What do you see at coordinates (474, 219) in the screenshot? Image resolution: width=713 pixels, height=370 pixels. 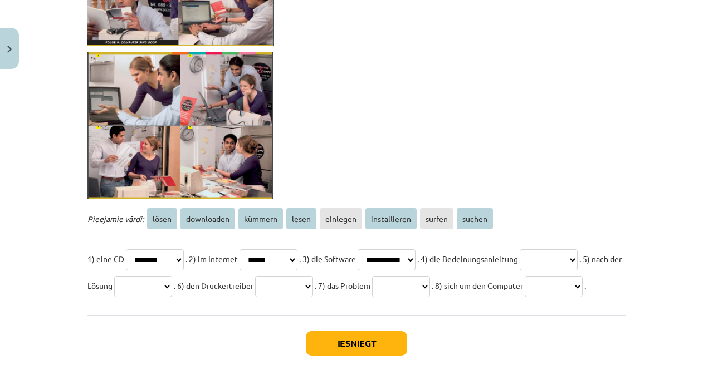 I see `span: suchen` at bounding box center [474, 219].